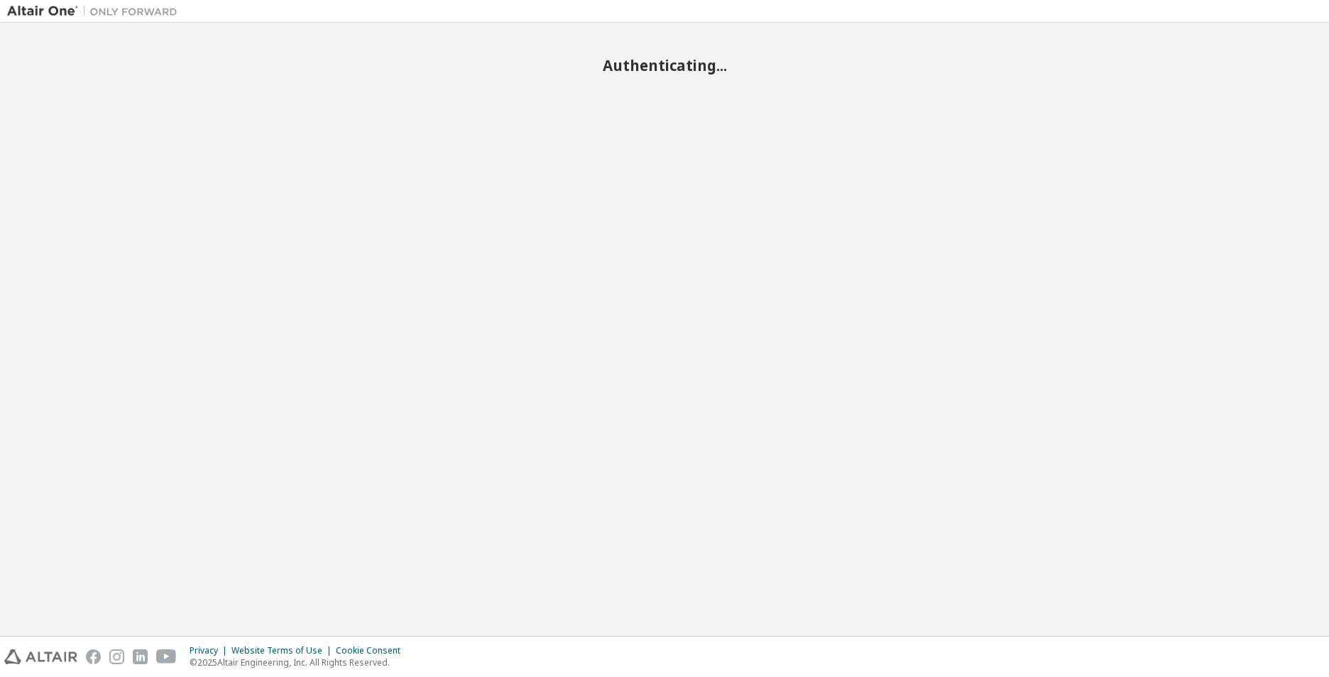  Describe the element at coordinates (116, 657) in the screenshot. I see `img: instagram.svg` at that location.